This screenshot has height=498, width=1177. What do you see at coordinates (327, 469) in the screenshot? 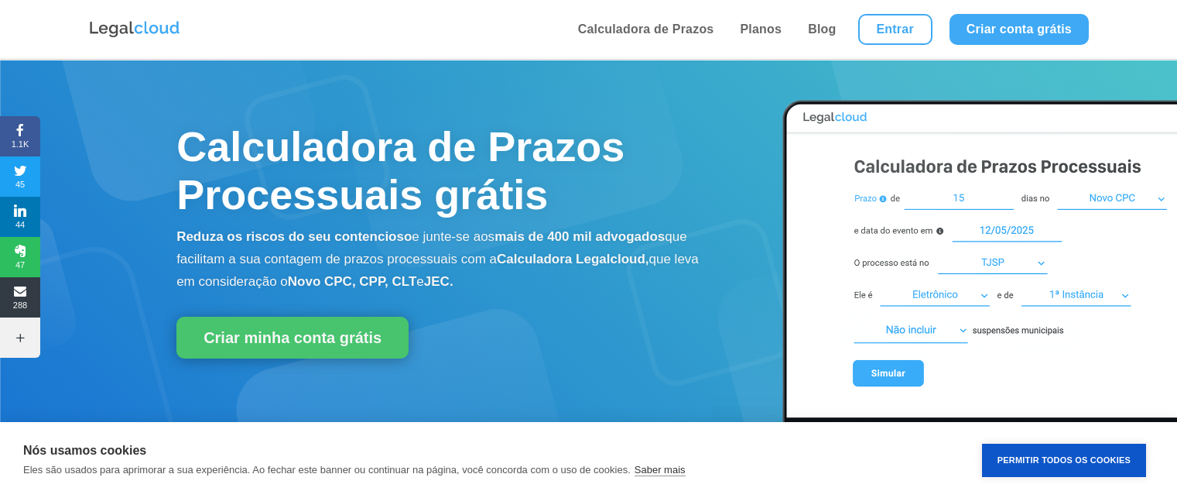
I see `p: Eles são usados para aprimorar a sua experiência. Ao fechar este banner ou continuar na página, v...` at bounding box center [327, 469].